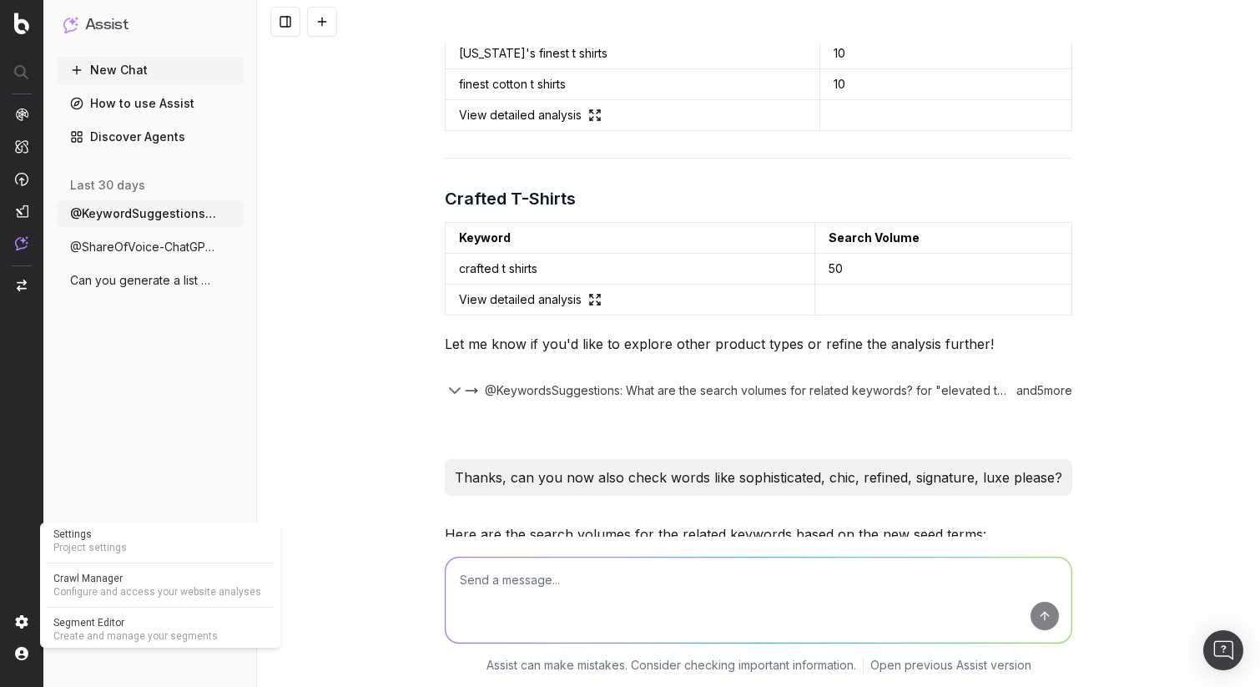 The image size is (1260, 687). Describe the element at coordinates (759, 344) in the screenshot. I see `p: Let me know if you'd like to explore other product types or refine the analysis further!` at that location.